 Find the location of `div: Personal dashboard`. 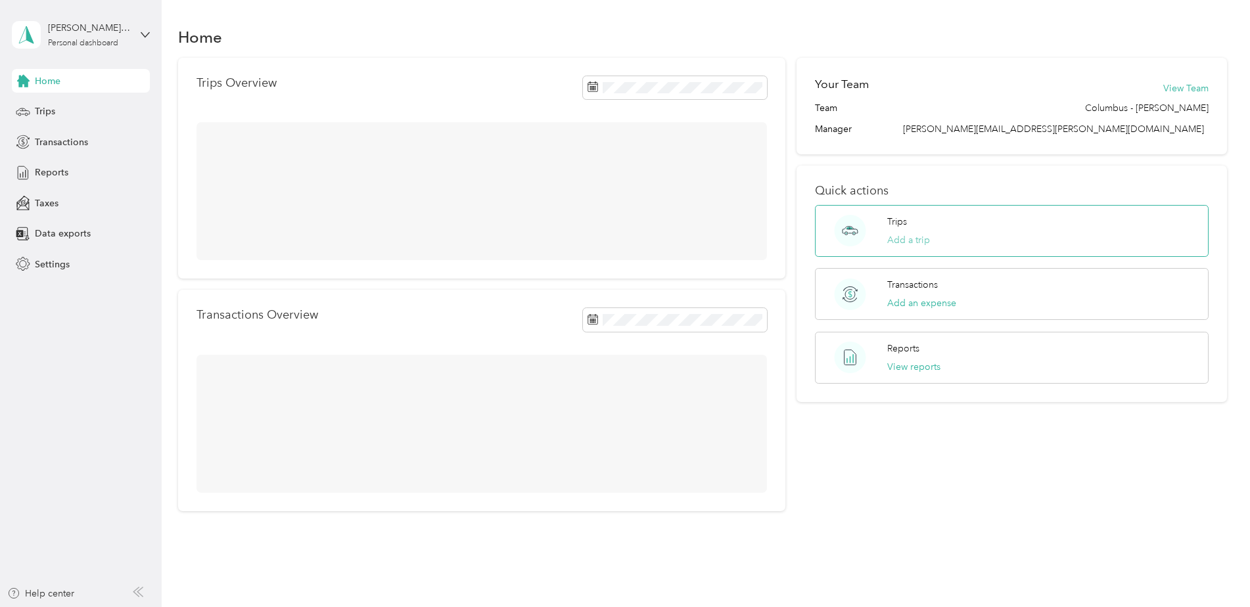

div: Personal dashboard is located at coordinates (83, 43).